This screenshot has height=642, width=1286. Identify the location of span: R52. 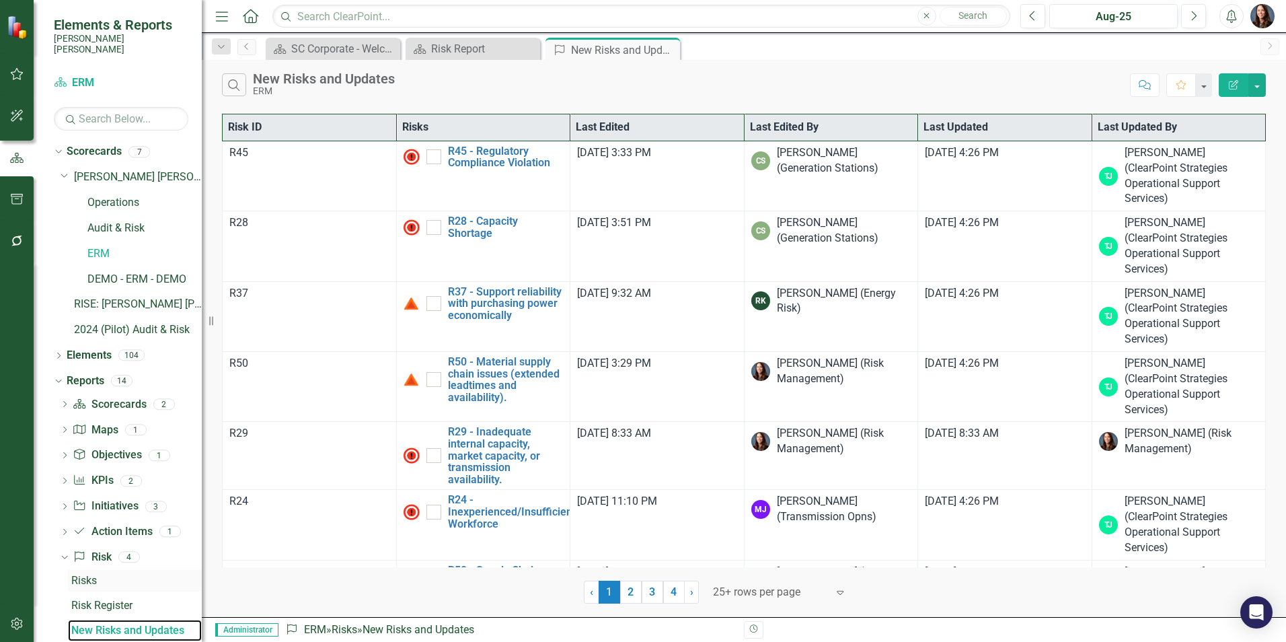
(239, 571).